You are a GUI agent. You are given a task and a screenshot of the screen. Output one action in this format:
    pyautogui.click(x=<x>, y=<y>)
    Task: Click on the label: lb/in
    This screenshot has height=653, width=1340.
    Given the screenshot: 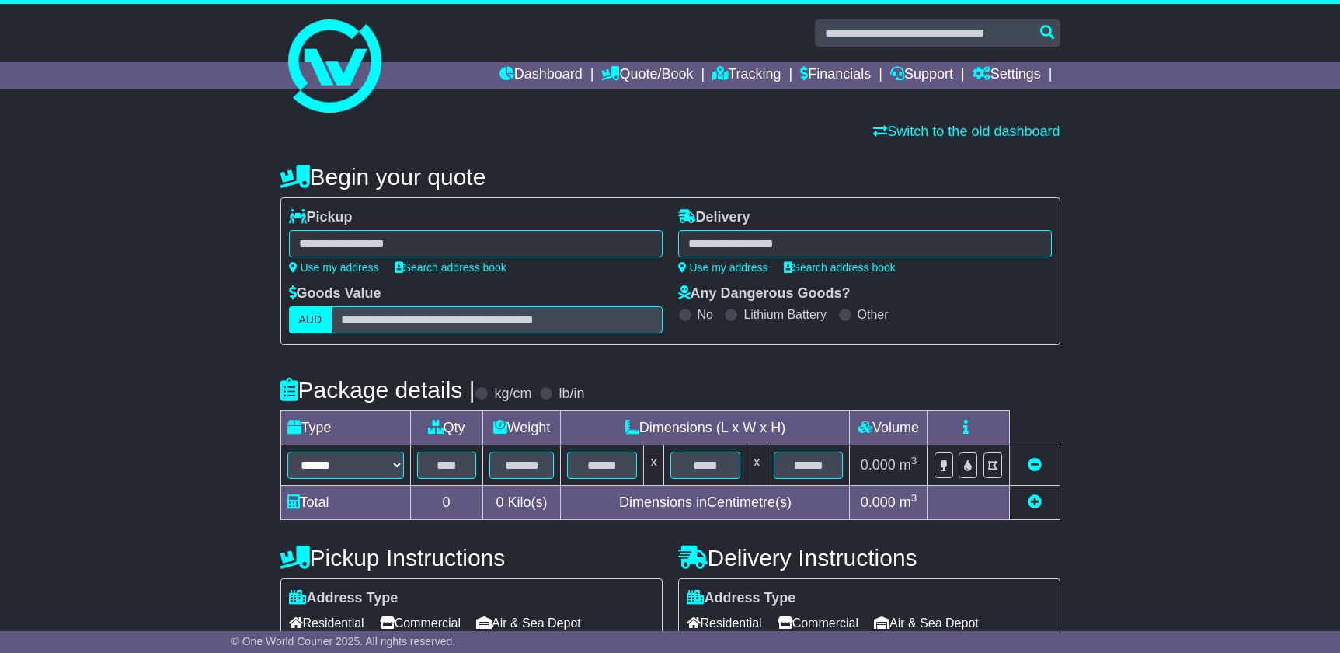 What is the action you would take?
    pyautogui.click(x=571, y=394)
    